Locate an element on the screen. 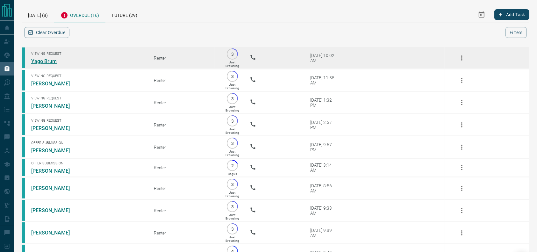 This screenshot has height=252, width=537. button: Select Date Range is located at coordinates (482, 15).